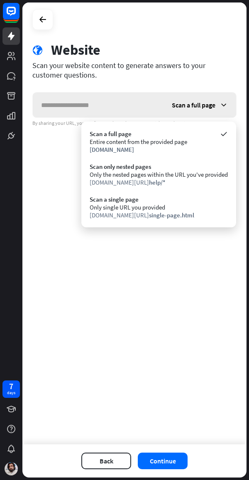 This screenshot has height=480, width=249. What do you see at coordinates (134, 123) in the screenshot?
I see `div: By sharing your URL, you confirm you have the necessary rights to share its content.` at bounding box center [134, 123].